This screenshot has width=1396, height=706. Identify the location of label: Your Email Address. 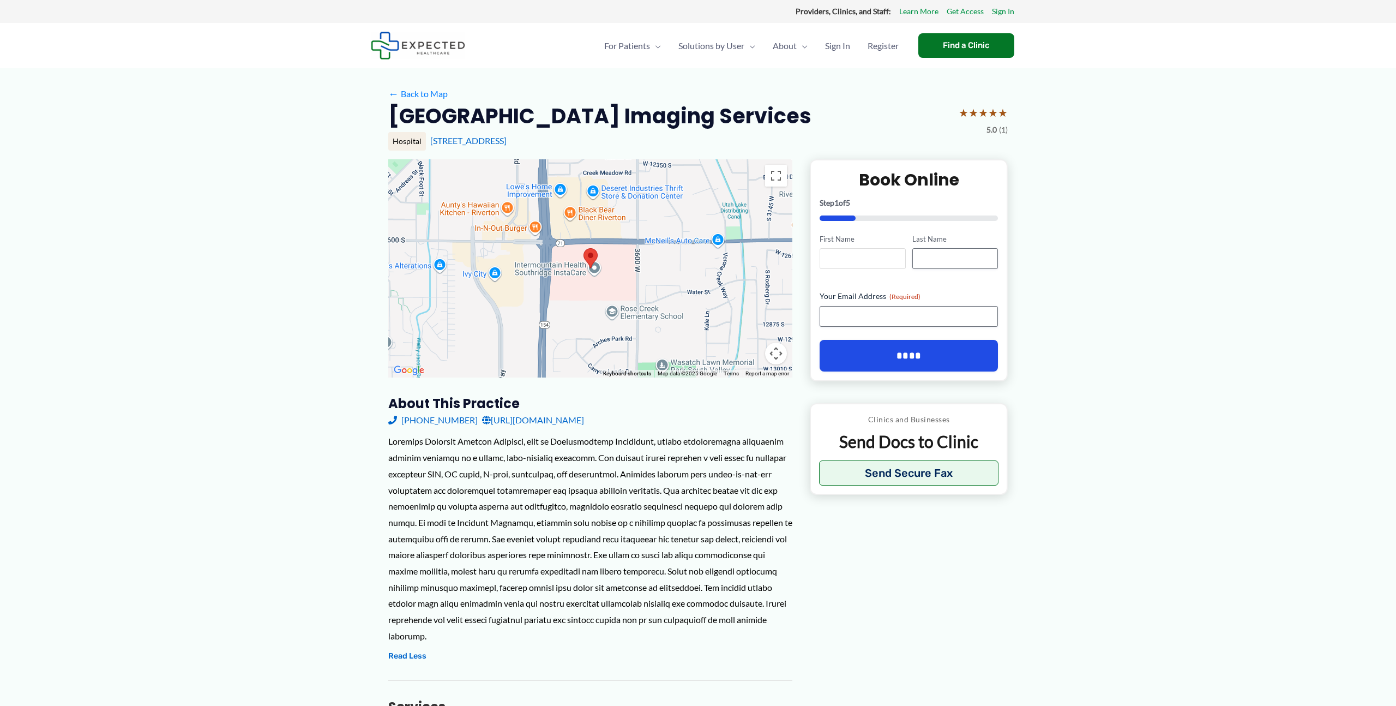
(909, 296).